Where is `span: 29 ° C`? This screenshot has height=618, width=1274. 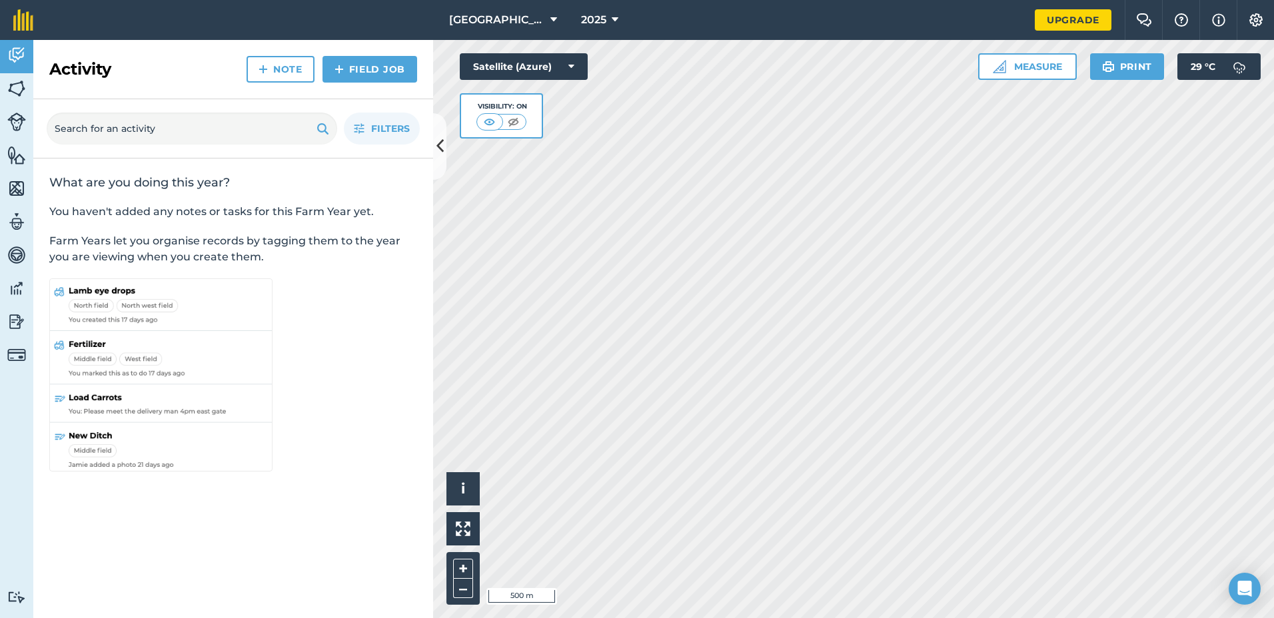 span: 29 ° C is located at coordinates (1202, 67).